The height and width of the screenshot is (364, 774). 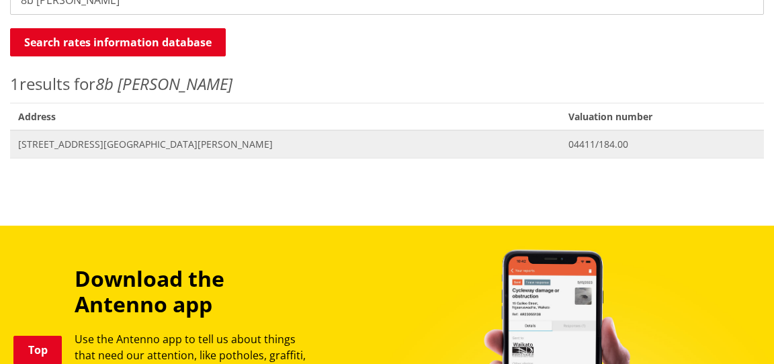 What do you see at coordinates (387, 84) in the screenshot?
I see `p: results for` at bounding box center [387, 84].